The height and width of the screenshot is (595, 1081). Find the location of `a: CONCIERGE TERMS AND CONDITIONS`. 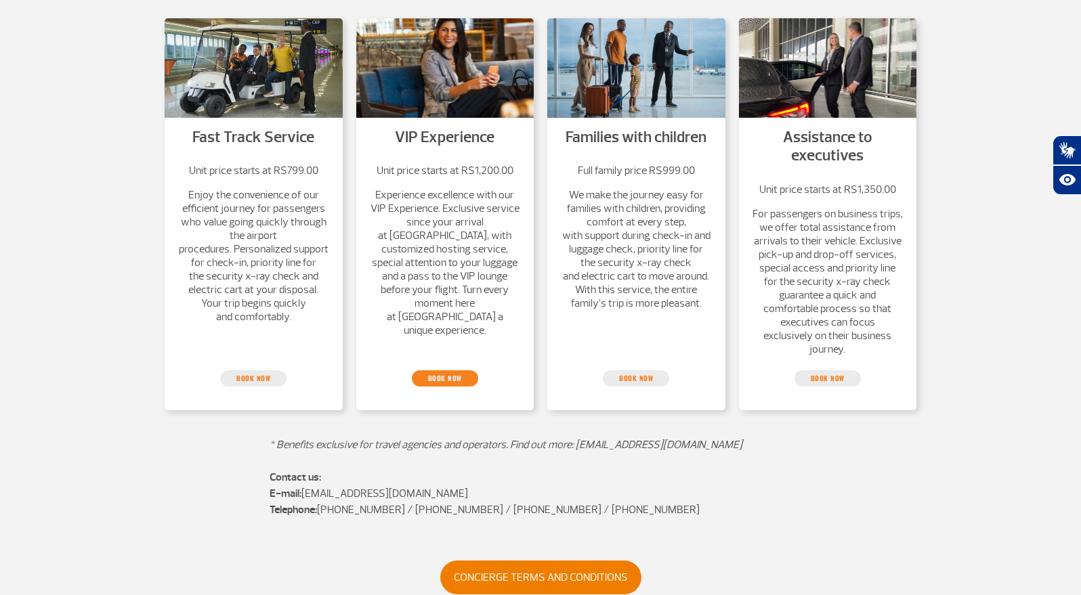

a: CONCIERGE TERMS AND CONDITIONS is located at coordinates (541, 578).